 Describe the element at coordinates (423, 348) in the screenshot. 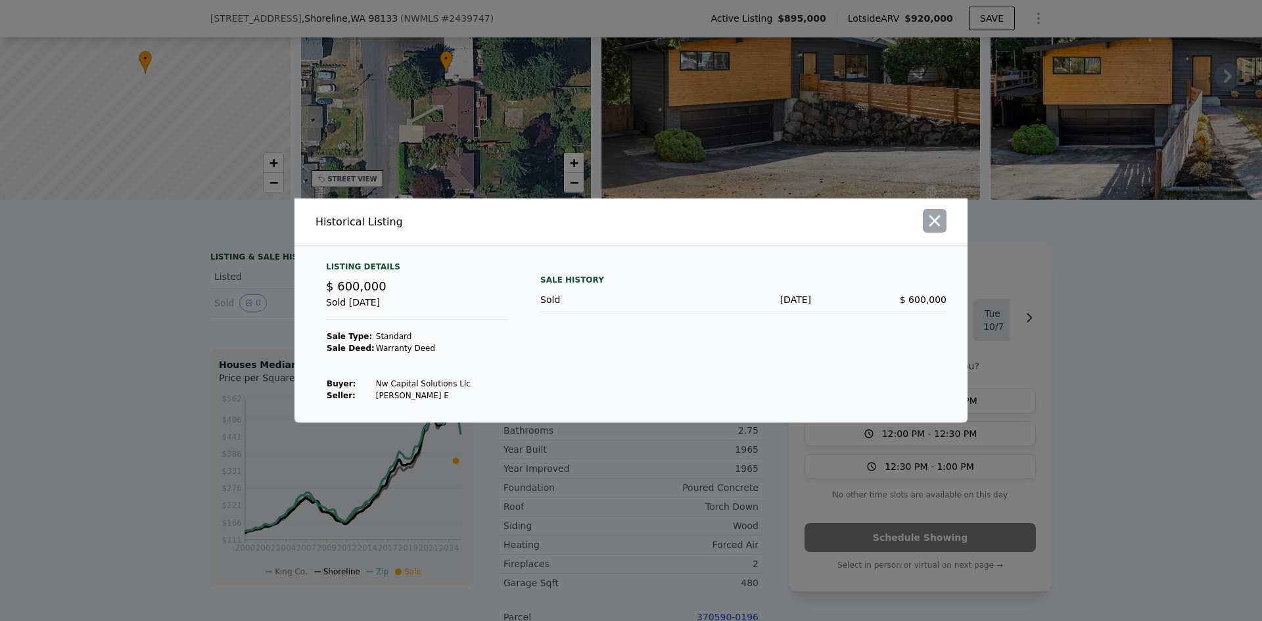

I see `td: Warranty Deed` at that location.